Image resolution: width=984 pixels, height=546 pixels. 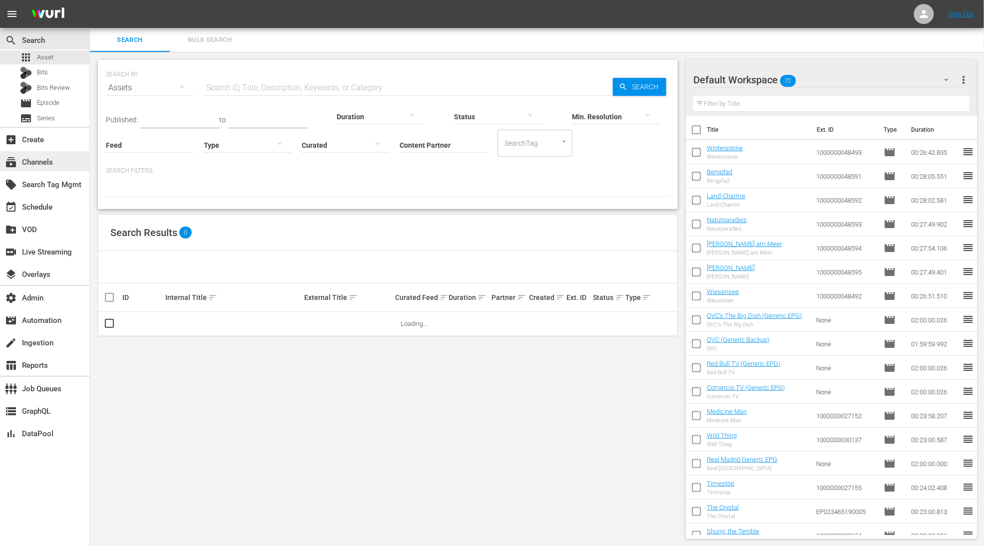 What do you see at coordinates (845, 512) in the screenshot?
I see `td: EP023465190005` at bounding box center [845, 512].